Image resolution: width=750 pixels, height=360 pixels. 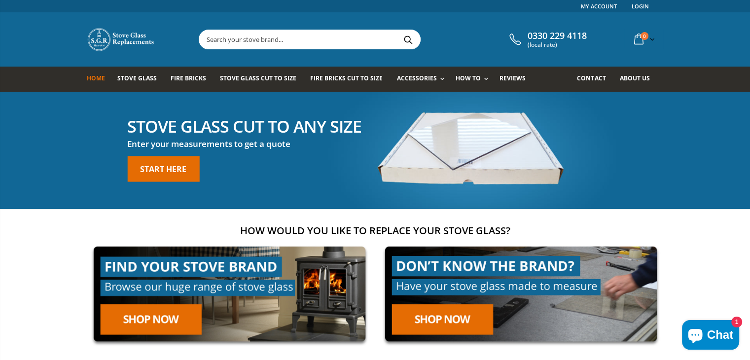 I want to click on span: How To, so click(x=468, y=78).